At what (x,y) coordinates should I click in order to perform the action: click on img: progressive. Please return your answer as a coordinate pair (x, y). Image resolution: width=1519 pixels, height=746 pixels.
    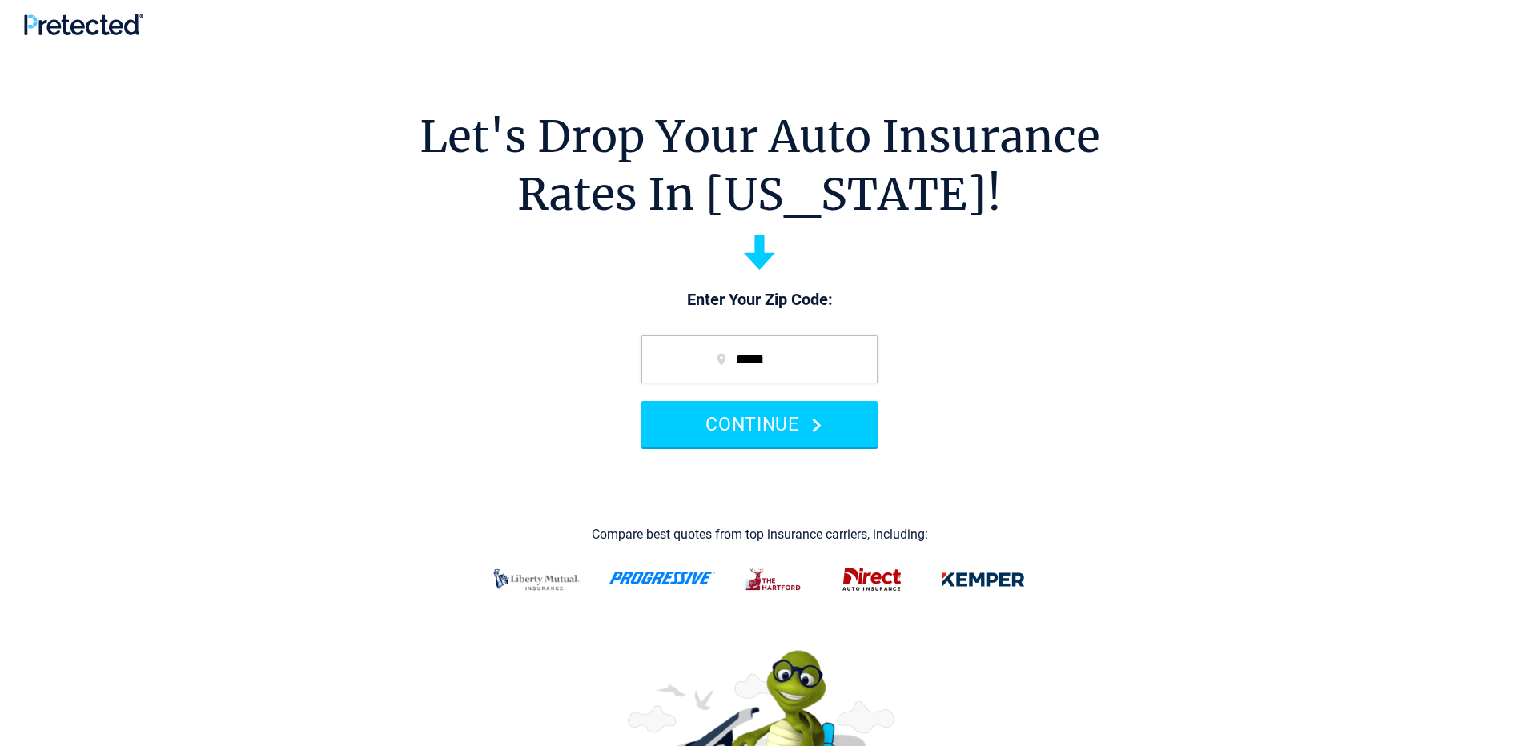
    Looking at the image, I should click on (662, 578).